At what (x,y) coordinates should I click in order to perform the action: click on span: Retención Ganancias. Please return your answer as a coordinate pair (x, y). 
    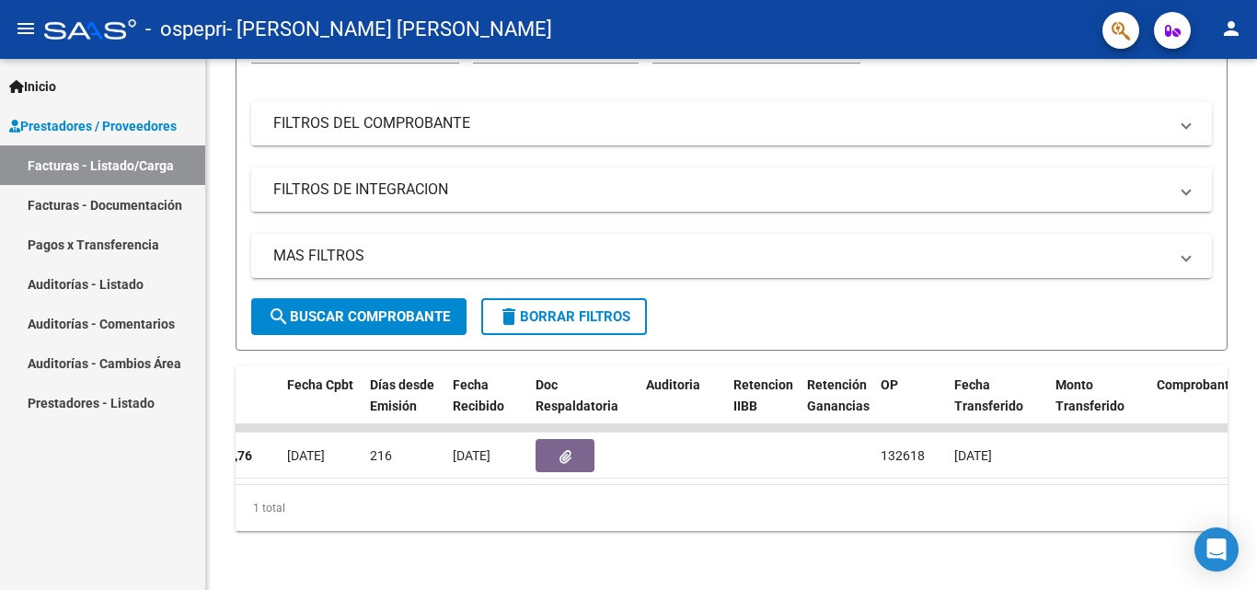
    Looking at the image, I should click on (839, 395).